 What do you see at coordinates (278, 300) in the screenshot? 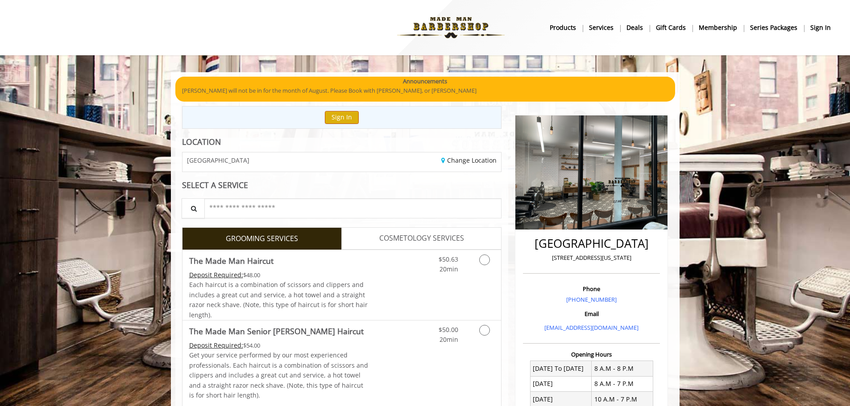
I see `span: Each haircut is a combination of scissors and clippers and includes a great cut and service, a ho...` at bounding box center [278, 300].